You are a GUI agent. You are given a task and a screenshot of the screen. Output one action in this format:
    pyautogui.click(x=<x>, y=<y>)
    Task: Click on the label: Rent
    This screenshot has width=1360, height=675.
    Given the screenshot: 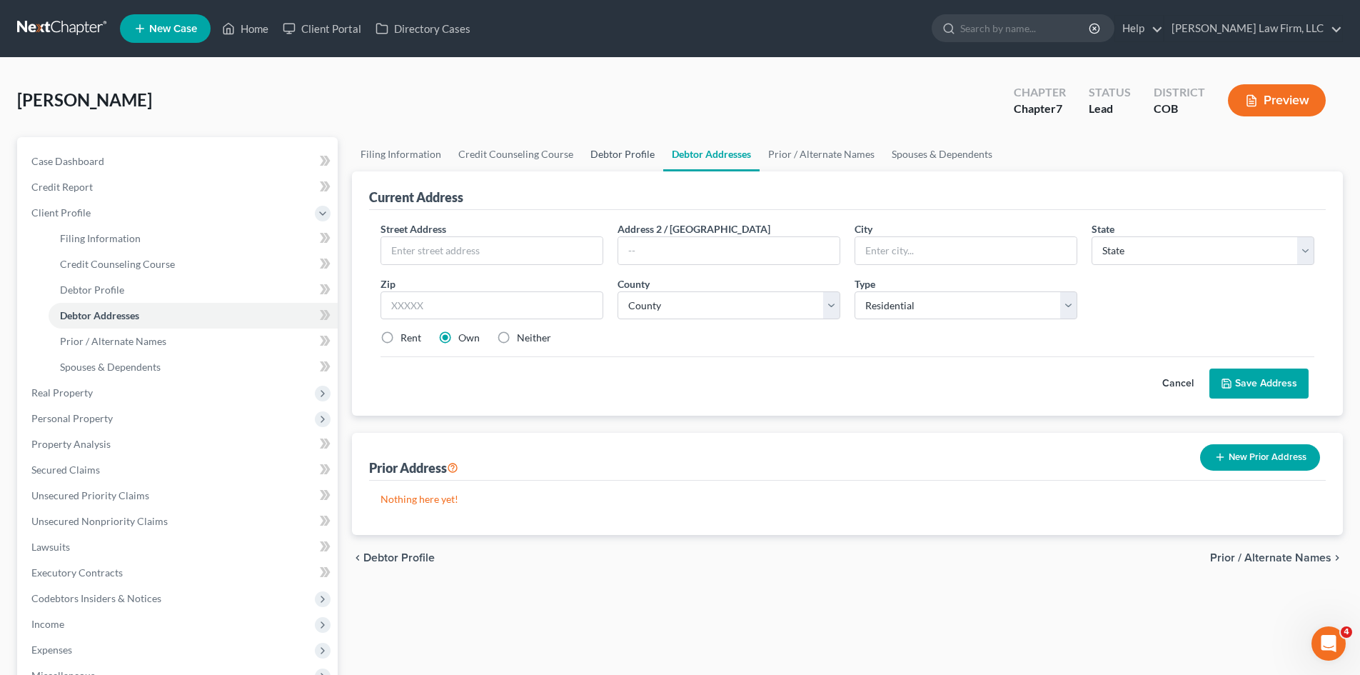 What is the action you would take?
    pyautogui.click(x=411, y=338)
    